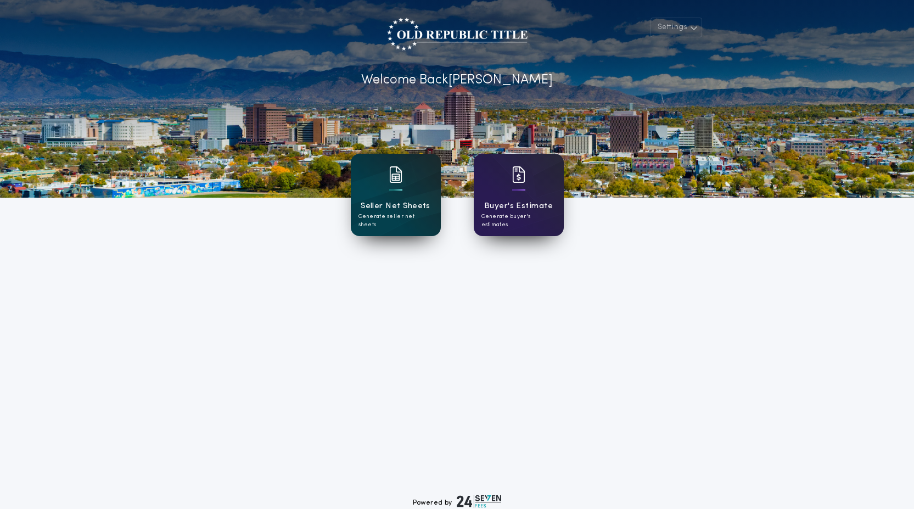  What do you see at coordinates (519, 221) in the screenshot?
I see `p: Generate buyer's estimates` at bounding box center [519, 221].